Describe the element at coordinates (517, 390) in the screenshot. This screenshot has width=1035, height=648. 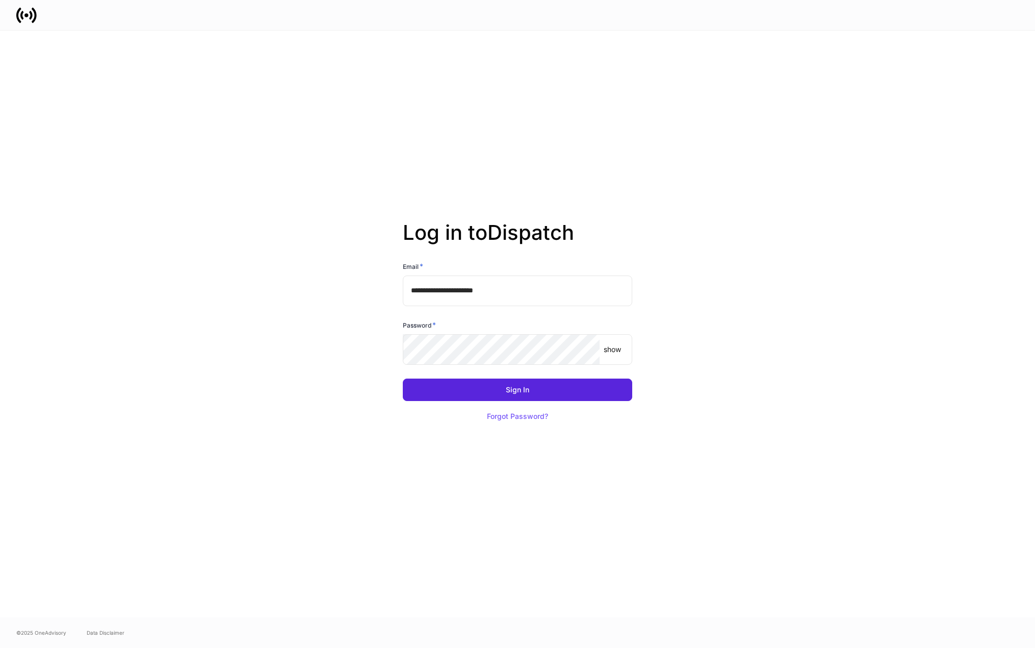
I see `div: Sign In` at that location.